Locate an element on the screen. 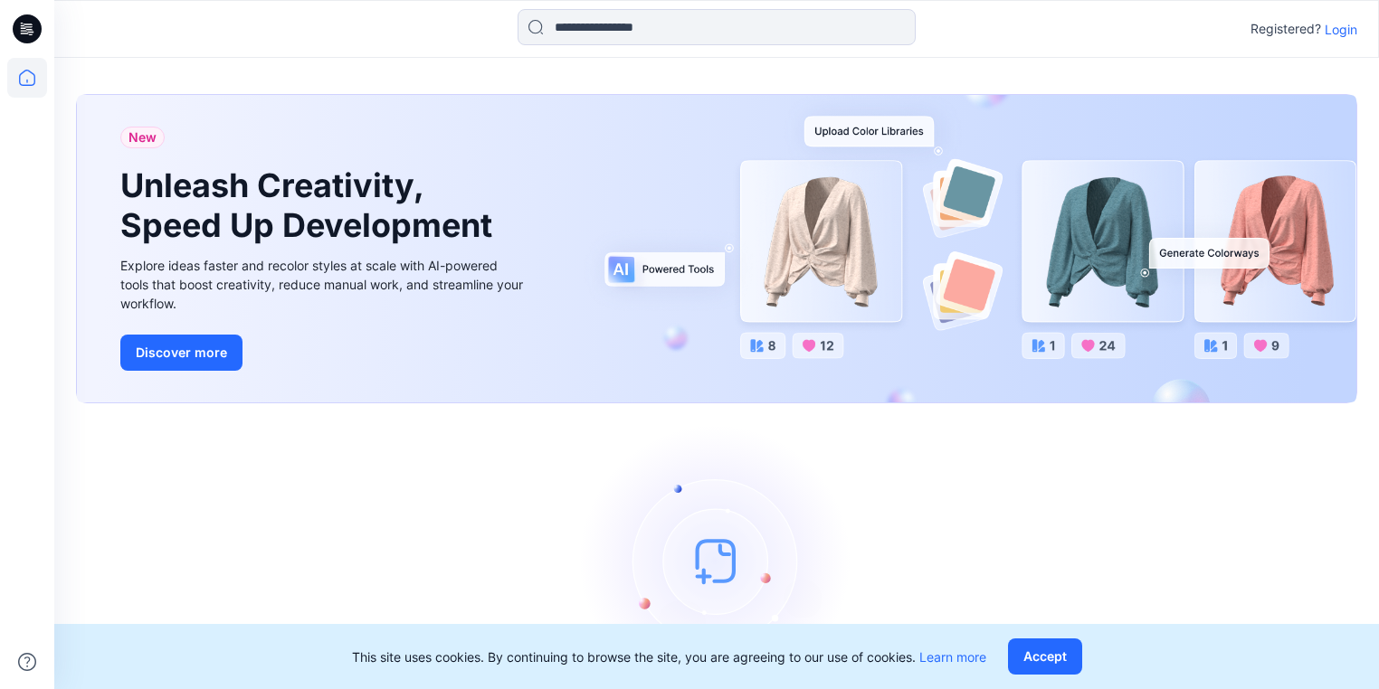 This screenshot has height=689, width=1379. a: Discover more is located at coordinates (324, 353).